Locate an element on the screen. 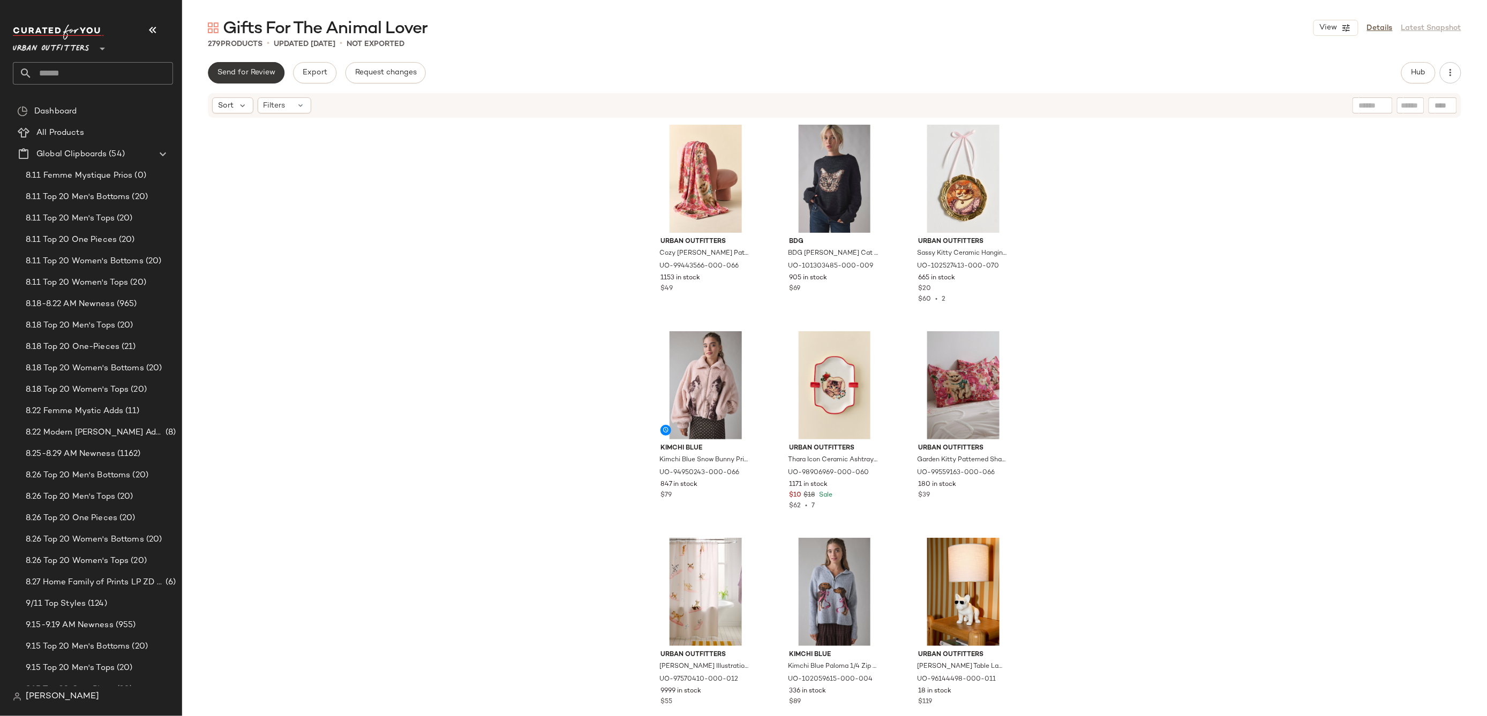 The width and height of the screenshot is (1487, 716). span: 8.11 Top 20 One Pieces is located at coordinates (71, 240).